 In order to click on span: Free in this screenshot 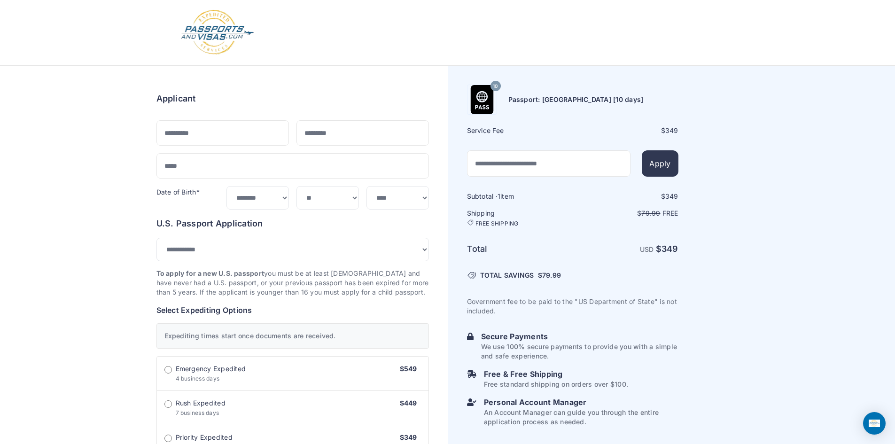, I will do `click(671, 213)`.